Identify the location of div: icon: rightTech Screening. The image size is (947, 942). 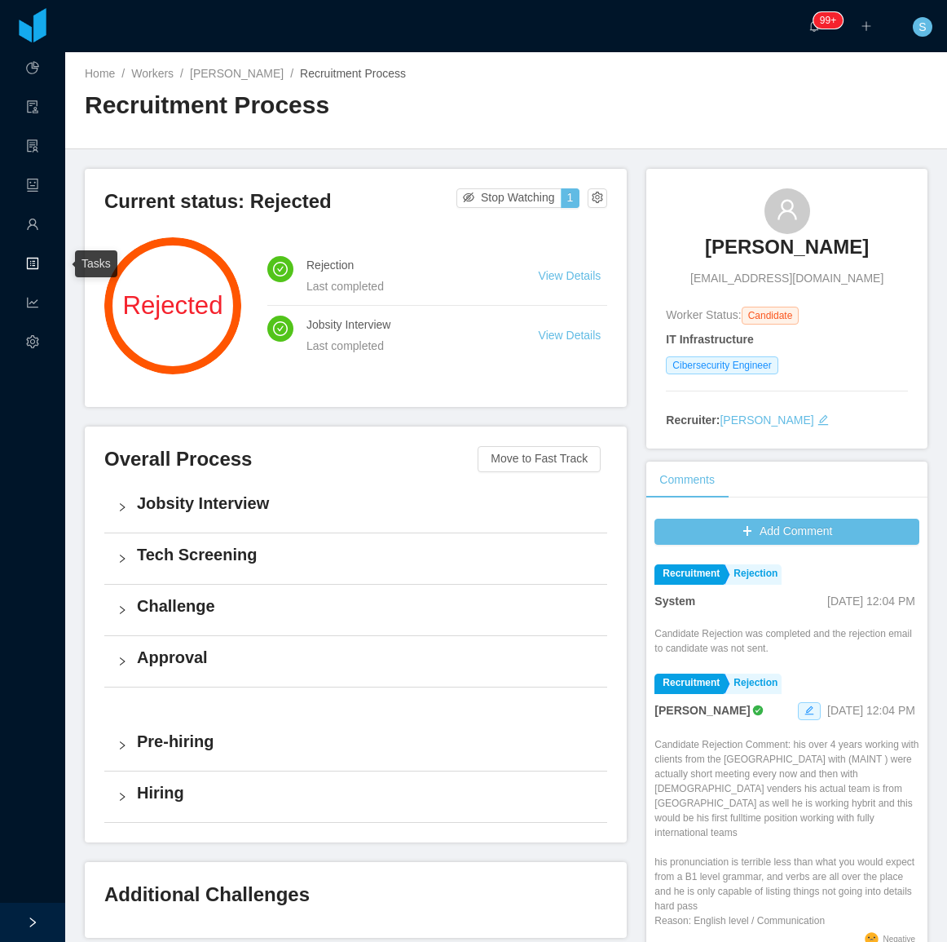
(355, 558).